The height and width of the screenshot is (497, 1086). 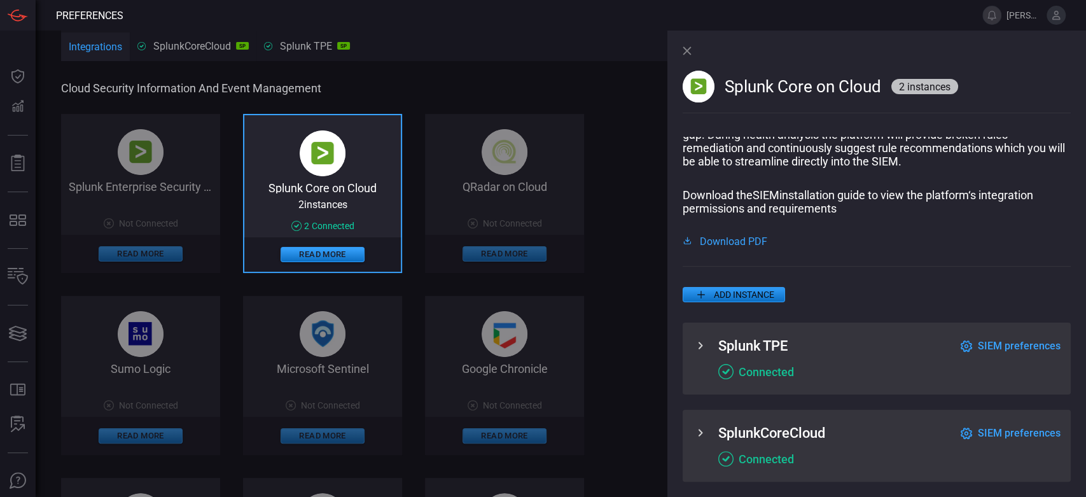 I want to click on button: Cards, so click(x=18, y=333).